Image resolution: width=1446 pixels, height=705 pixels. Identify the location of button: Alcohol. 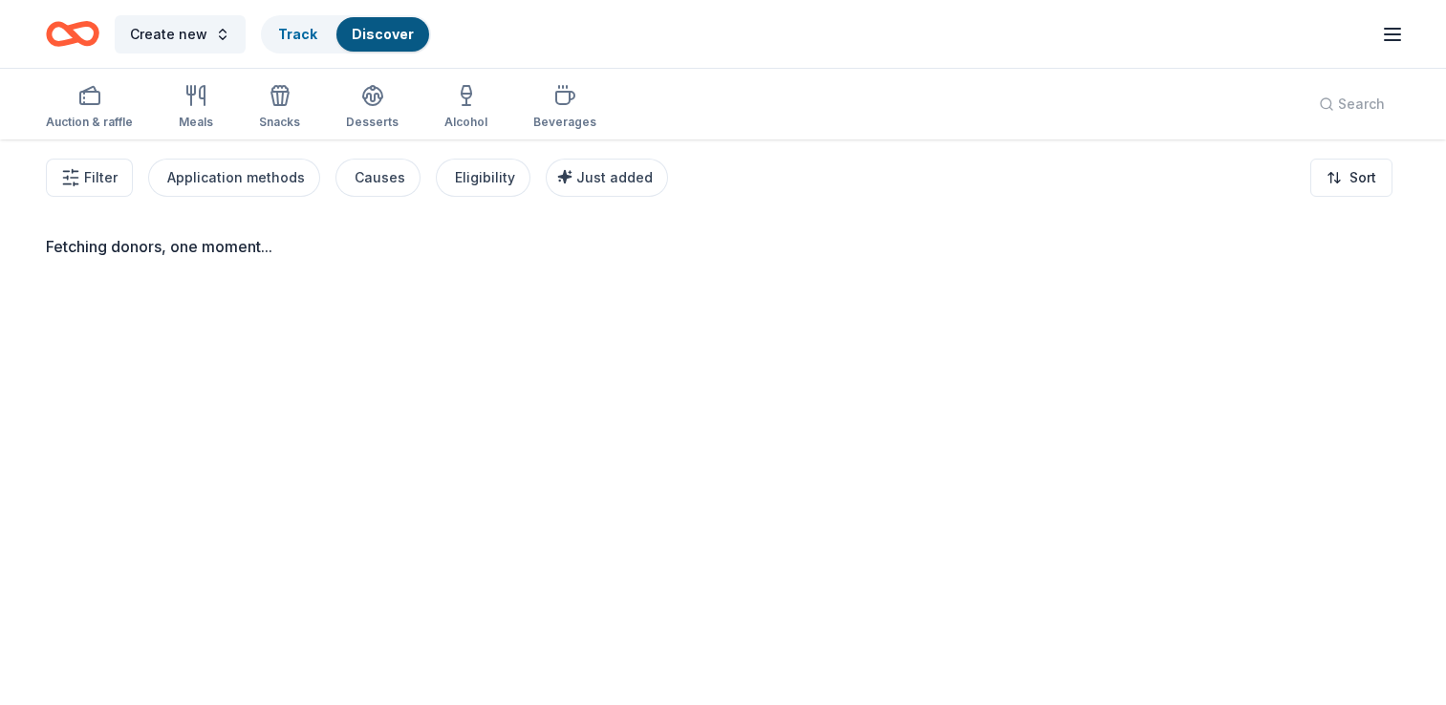
(466, 108).